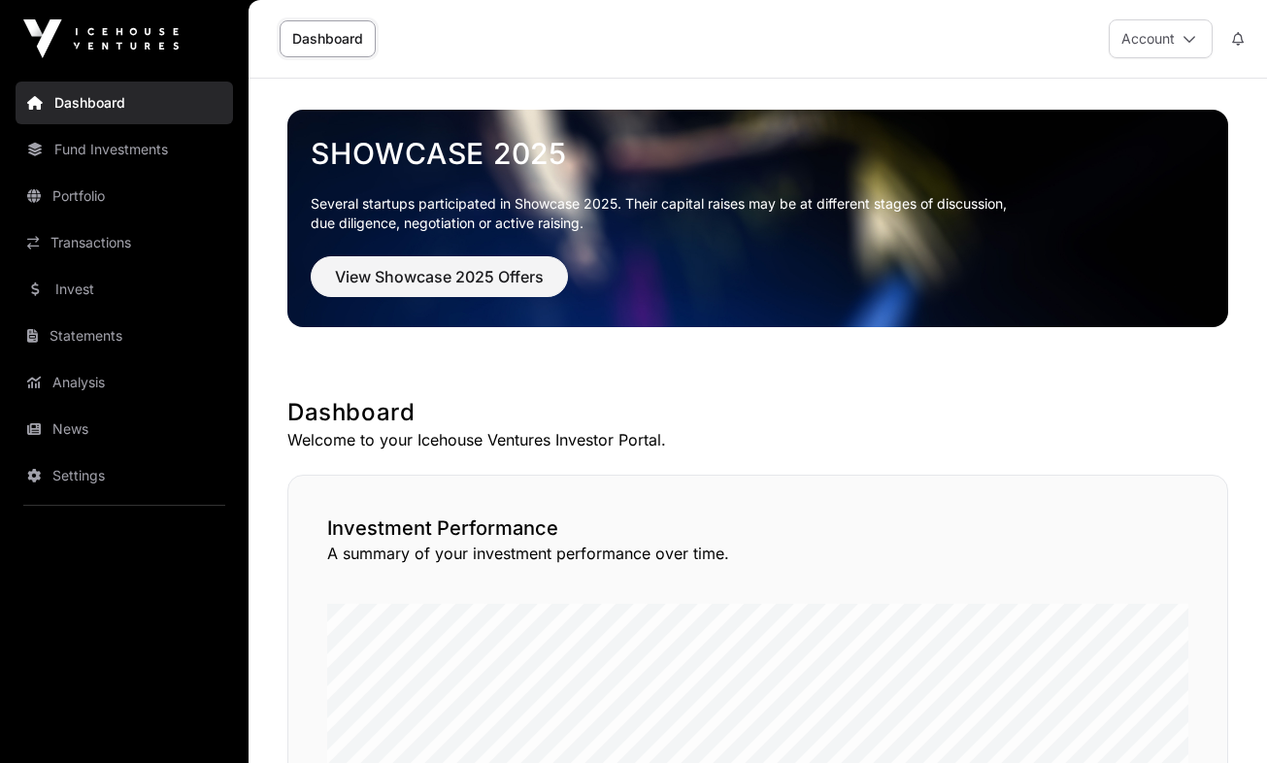 The width and height of the screenshot is (1267, 763). What do you see at coordinates (101, 39) in the screenshot?
I see `img: Icehouse Ventures Logo` at bounding box center [101, 39].